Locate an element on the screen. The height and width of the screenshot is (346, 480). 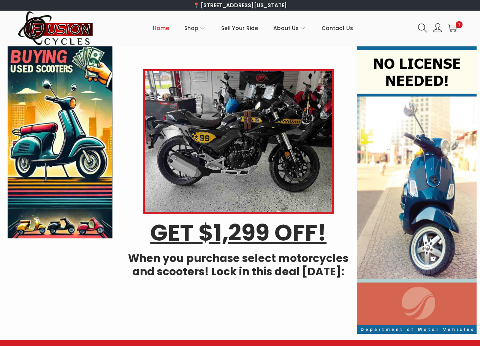
nav: Primary navigation is located at coordinates (253, 28).